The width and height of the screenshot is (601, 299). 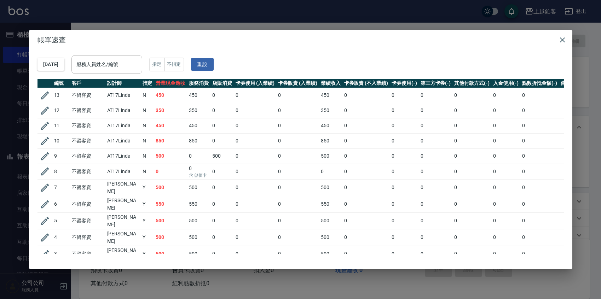 What do you see at coordinates (61, 188) in the screenshot?
I see `td: 7` at bounding box center [61, 188].